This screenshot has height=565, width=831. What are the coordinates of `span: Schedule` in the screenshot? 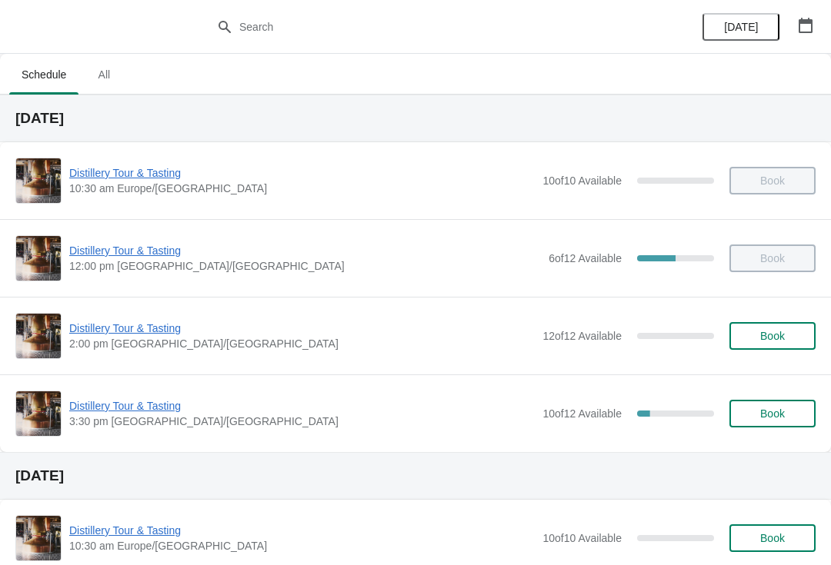 It's located at (44, 75).